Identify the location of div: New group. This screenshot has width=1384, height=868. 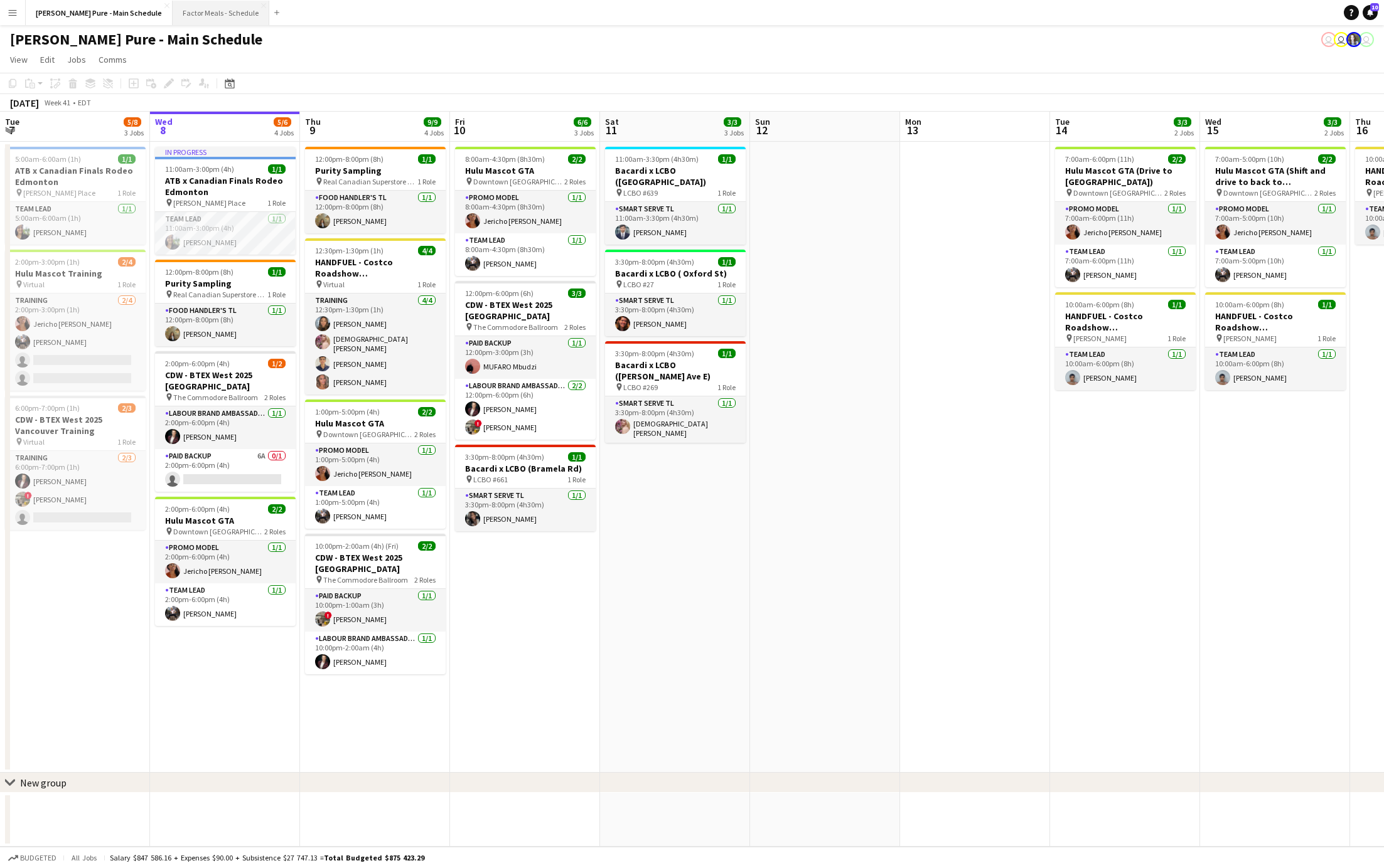
(44, 783).